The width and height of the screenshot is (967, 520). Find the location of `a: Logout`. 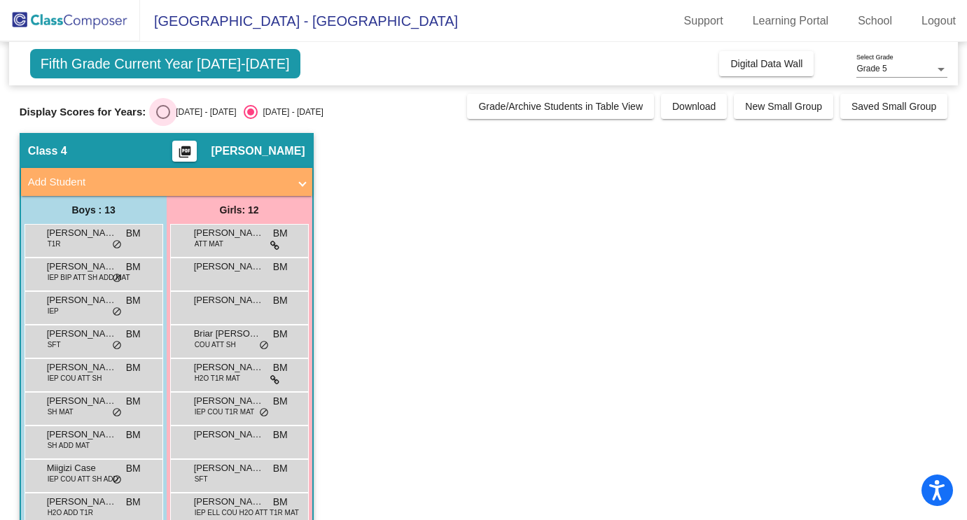

a: Logout is located at coordinates (938, 21).